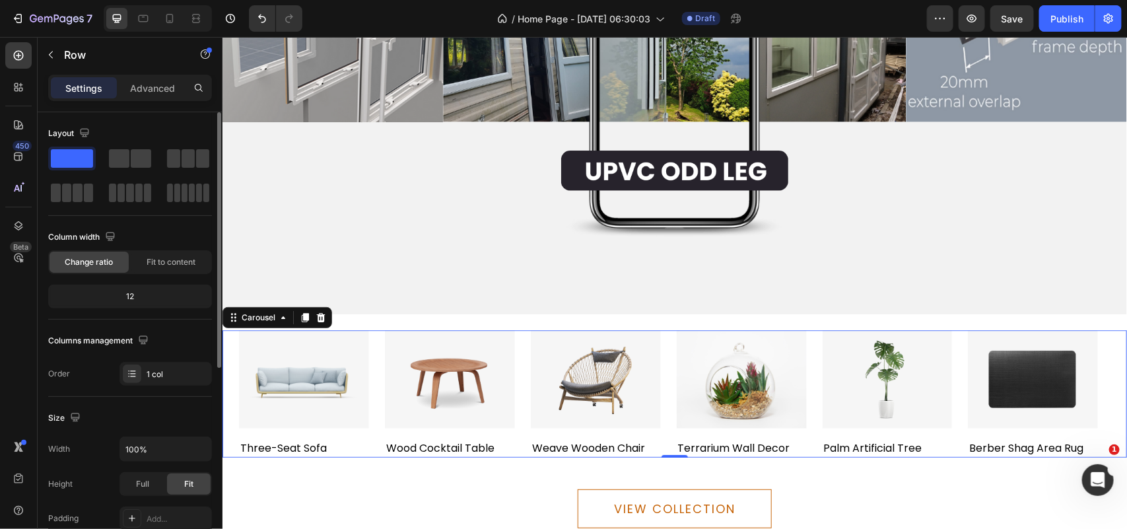 This screenshot has height=529, width=1127. I want to click on p: Settings, so click(84, 88).